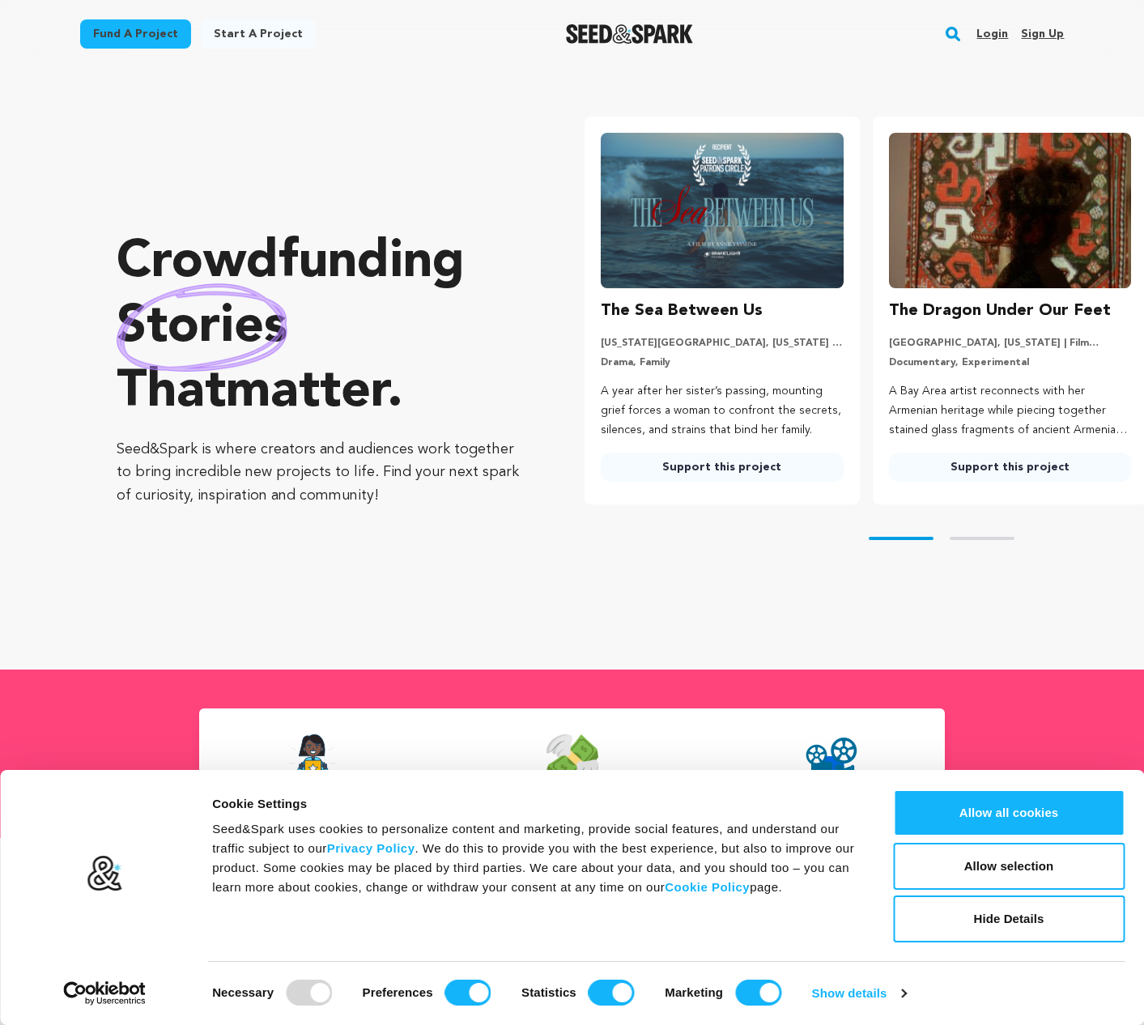 This screenshot has width=1144, height=1025. Describe the element at coordinates (1010, 410) in the screenshot. I see `p: A Bay Area artist reconnects with her Armenian heritage while piecing together stained glass frag...` at that location.